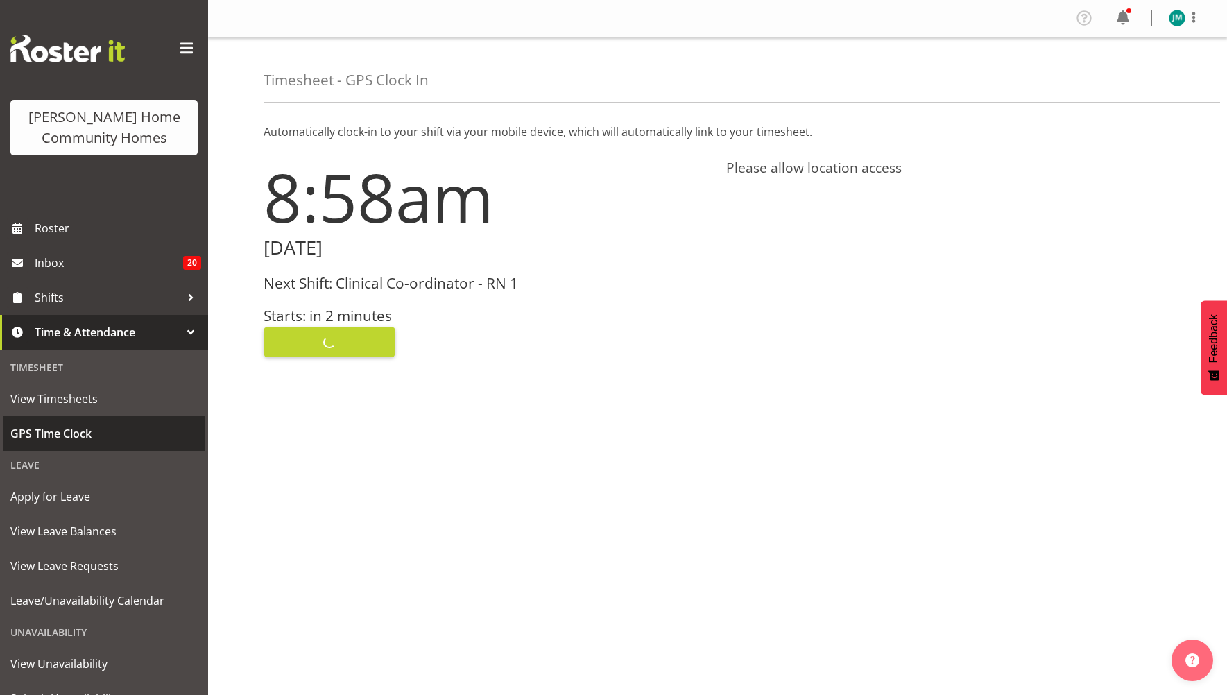 The width and height of the screenshot is (1227, 695). Describe the element at coordinates (104, 566) in the screenshot. I see `a: View Leave Requests` at that location.